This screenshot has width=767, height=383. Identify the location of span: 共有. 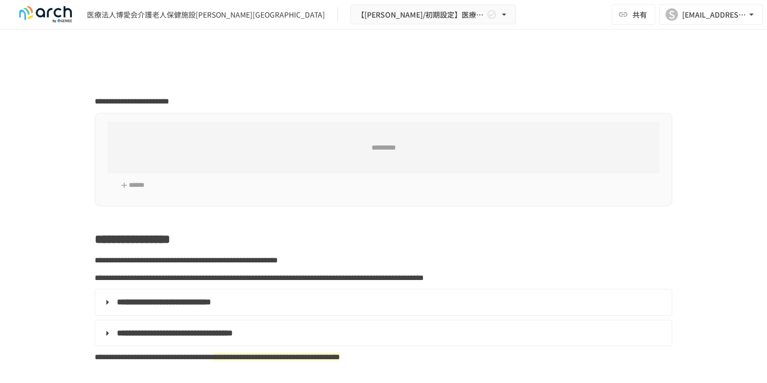
(639, 14).